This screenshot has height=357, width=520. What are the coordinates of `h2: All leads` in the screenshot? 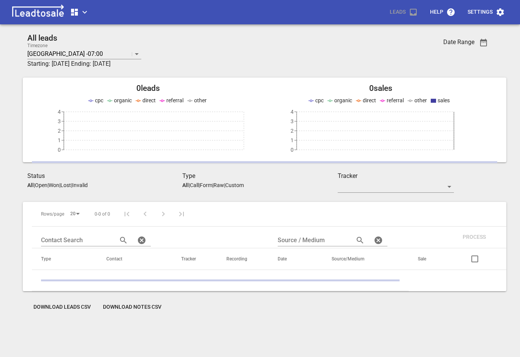 It's located at (221, 38).